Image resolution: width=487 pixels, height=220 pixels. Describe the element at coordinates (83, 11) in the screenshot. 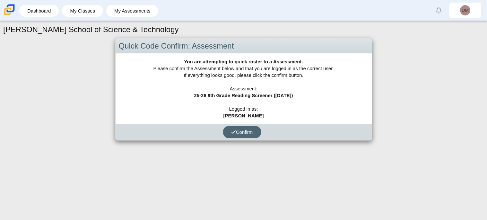

I see `a: My Classes` at that location.